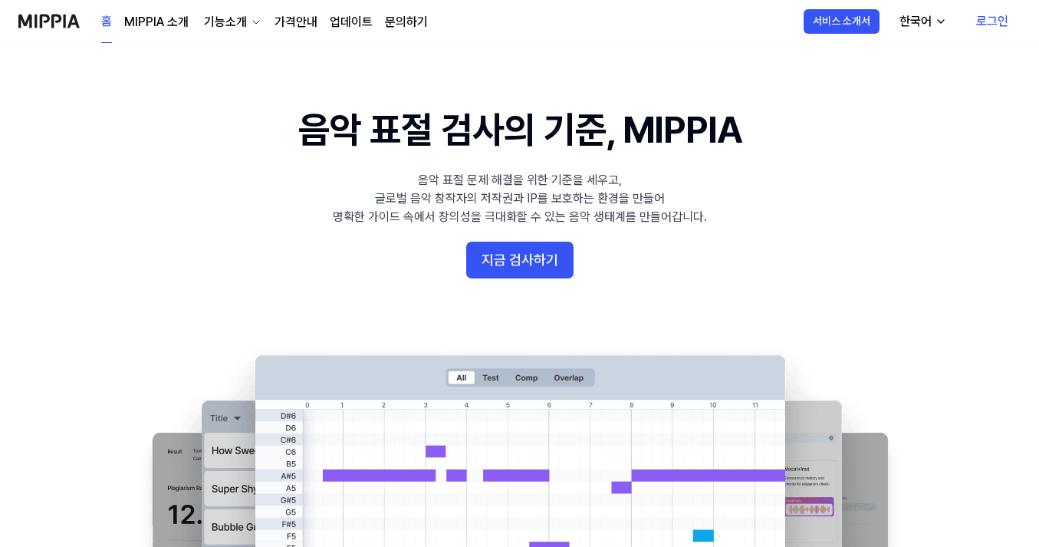  Describe the element at coordinates (520, 260) in the screenshot. I see `a: 지금 검사하기` at that location.